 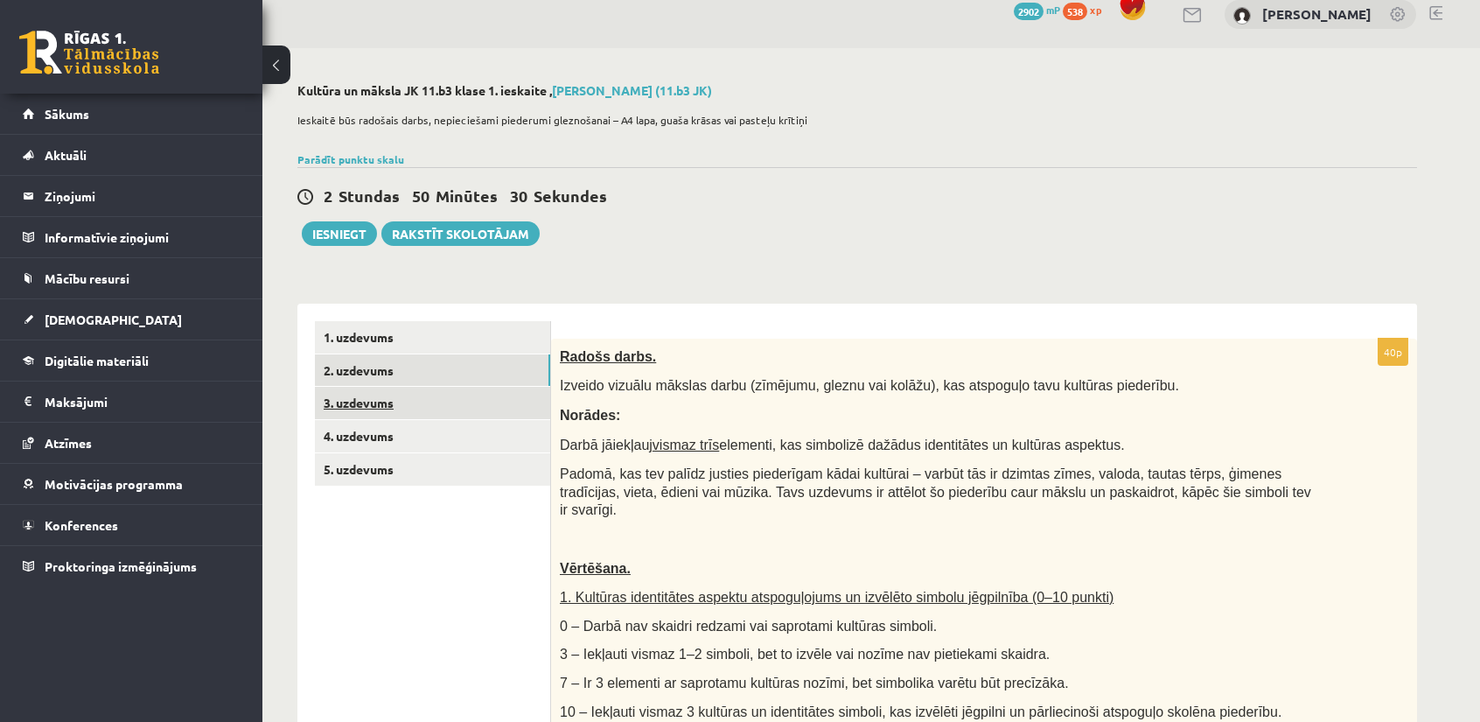 I want to click on a: 2. uzdevums, so click(x=432, y=370).